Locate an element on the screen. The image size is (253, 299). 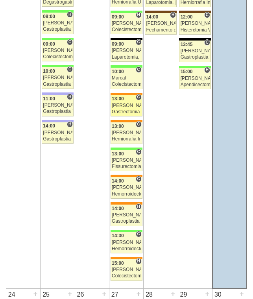
div: Gastrectomia Vertical is located at coordinates (126, 112).